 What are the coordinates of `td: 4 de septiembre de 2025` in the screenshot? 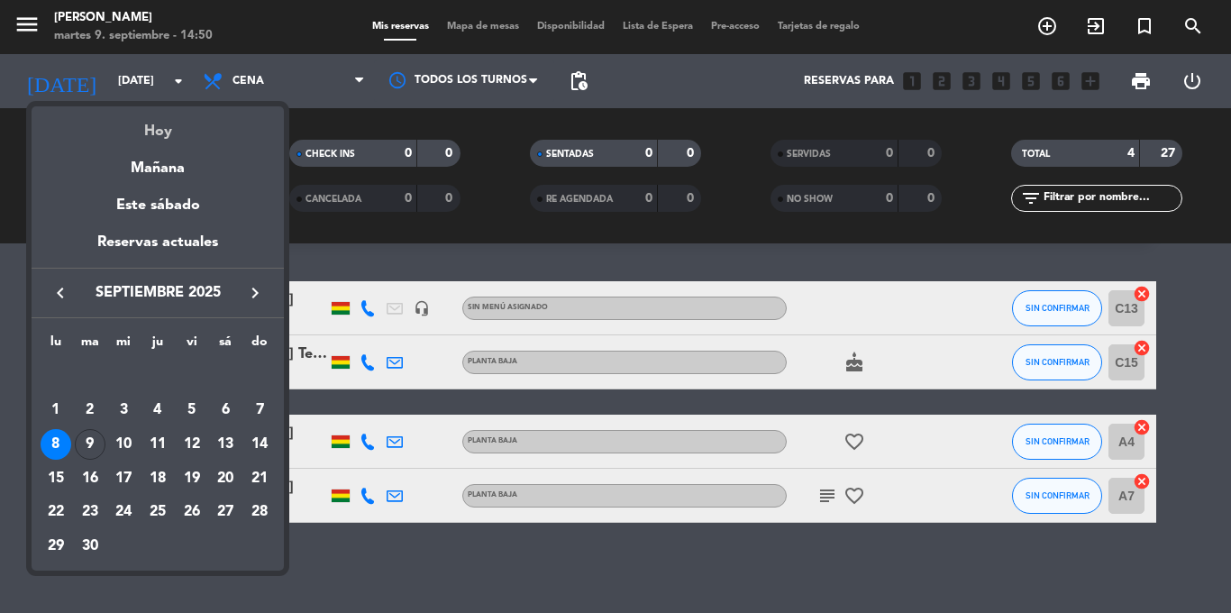 It's located at (158, 411).